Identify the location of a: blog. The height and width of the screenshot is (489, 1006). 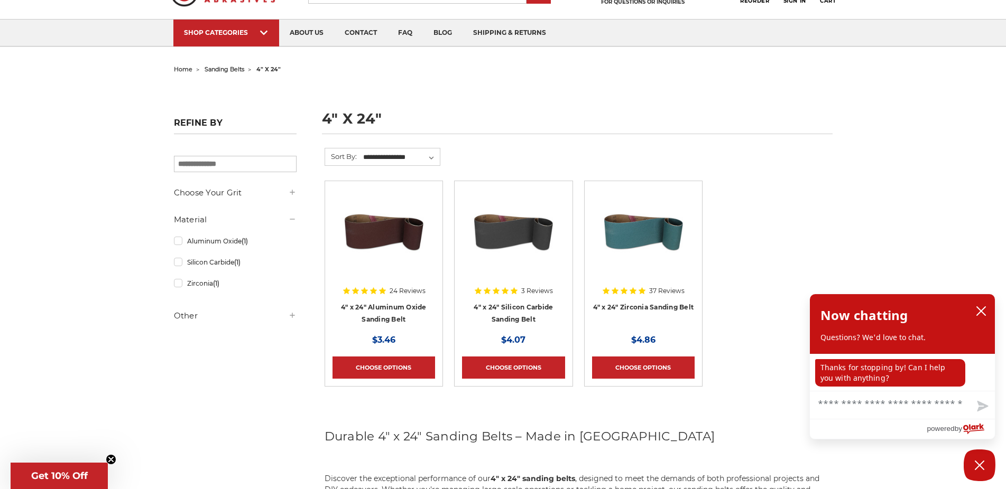
(442, 33).